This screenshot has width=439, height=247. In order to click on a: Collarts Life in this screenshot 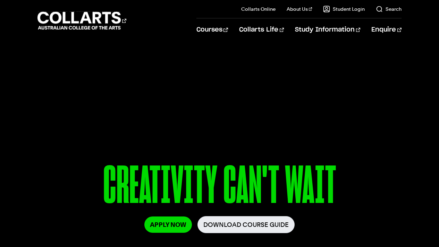, I will do `click(261, 30)`.